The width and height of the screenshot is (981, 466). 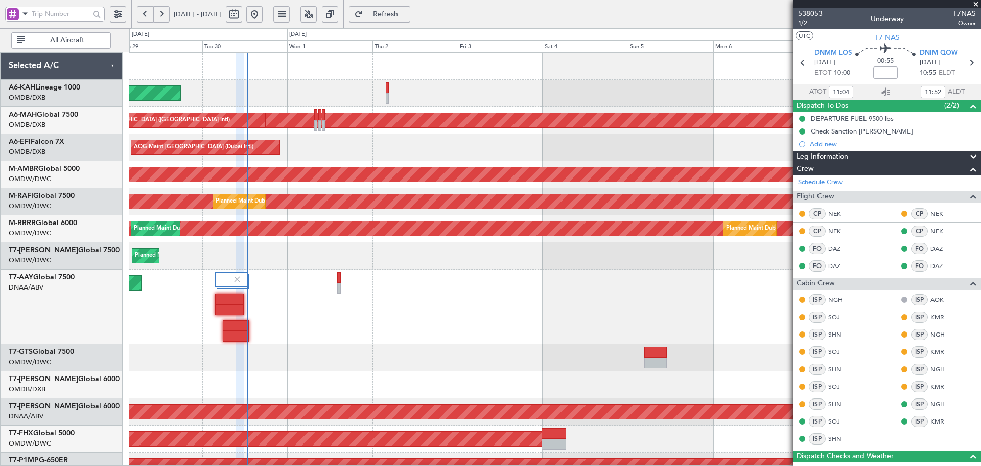 What do you see at coordinates (237, 279) in the screenshot?
I see `img: gray-close.svg` at bounding box center [237, 279].